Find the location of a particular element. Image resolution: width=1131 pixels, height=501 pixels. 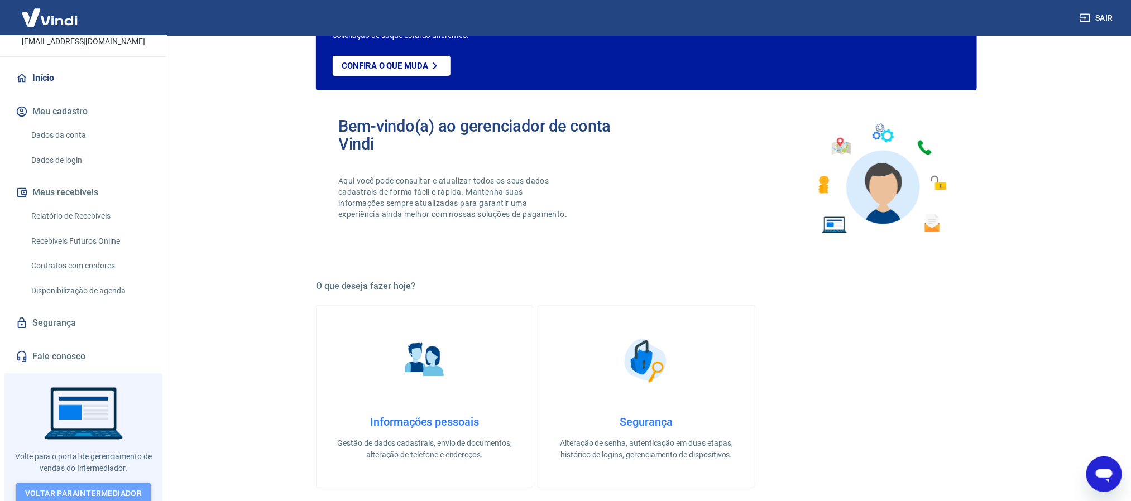

button: Meu cadastro is located at coordinates (83, 112).